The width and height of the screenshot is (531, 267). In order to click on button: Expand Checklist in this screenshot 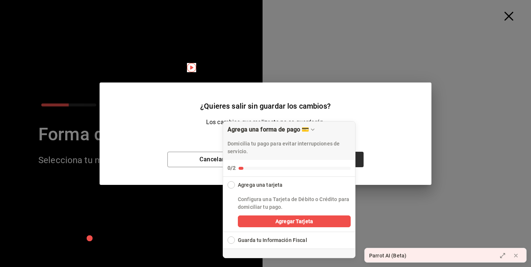, I will do `click(289, 240)`.